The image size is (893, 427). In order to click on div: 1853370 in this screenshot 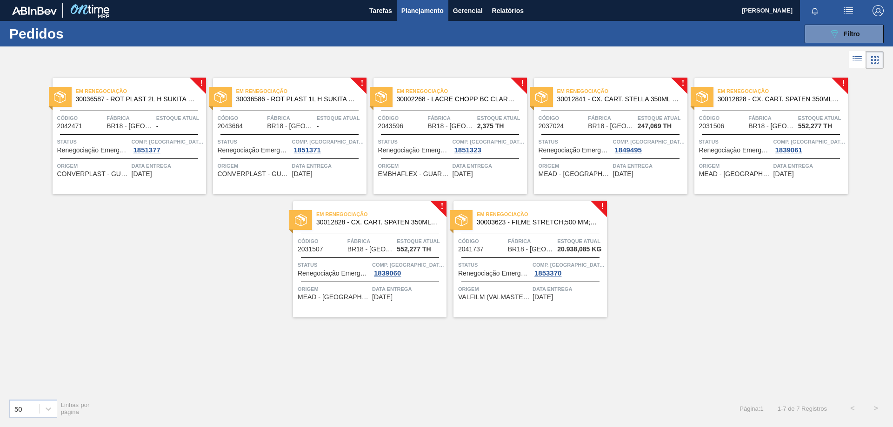, I will do `click(548, 273)`.